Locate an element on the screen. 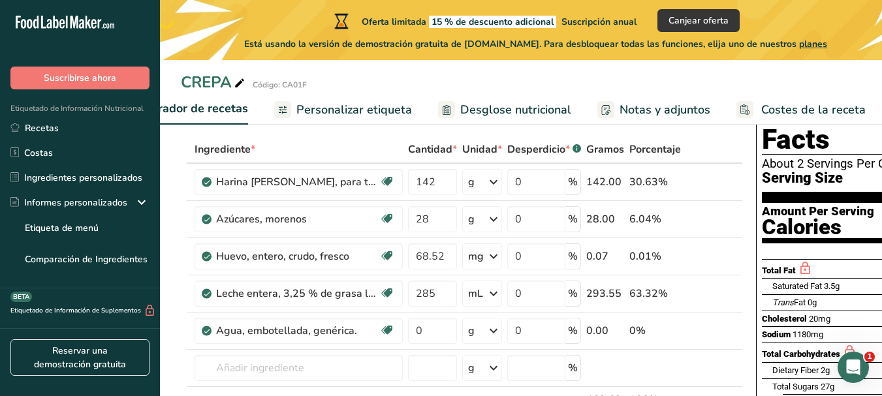 The image size is (882, 396). a: Elaborador de recetas is located at coordinates (175, 110).